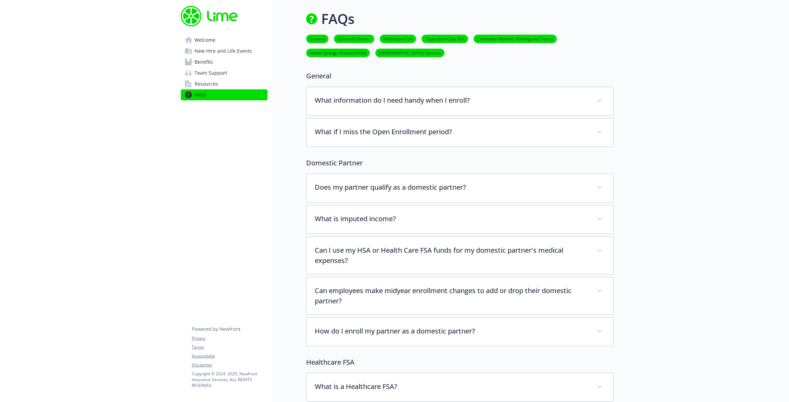  What do you see at coordinates (200, 95) in the screenshot?
I see `span: FAQs` at bounding box center [200, 95].